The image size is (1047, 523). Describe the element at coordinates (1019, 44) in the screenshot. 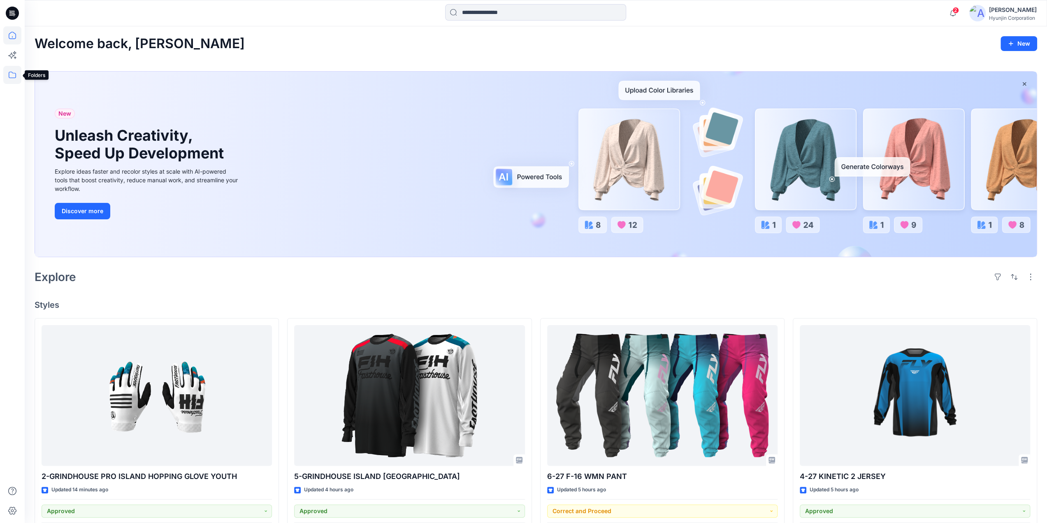

I see `button: New` at that location.